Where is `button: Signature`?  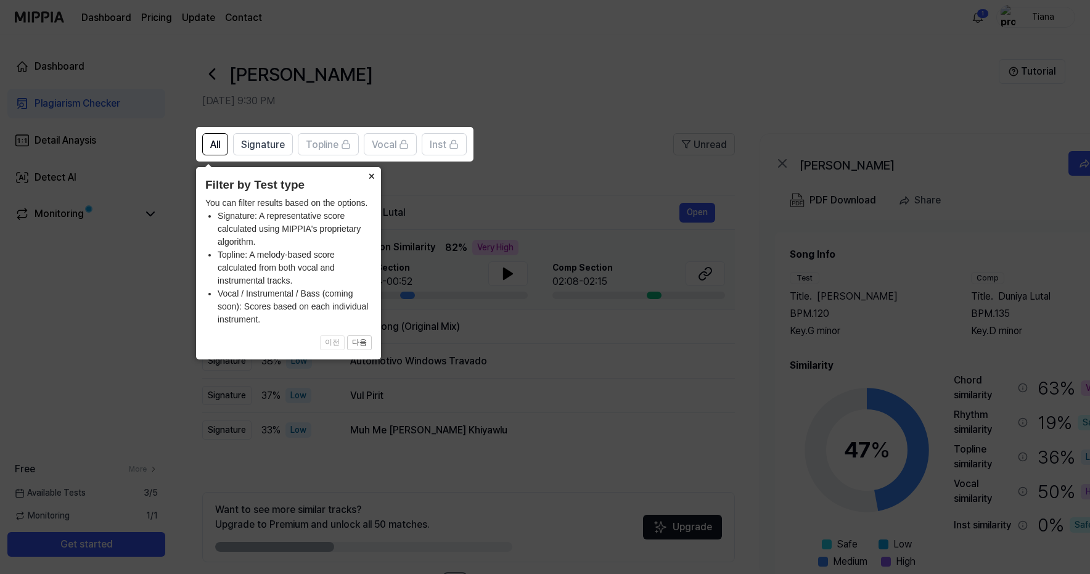 button: Signature is located at coordinates (263, 144).